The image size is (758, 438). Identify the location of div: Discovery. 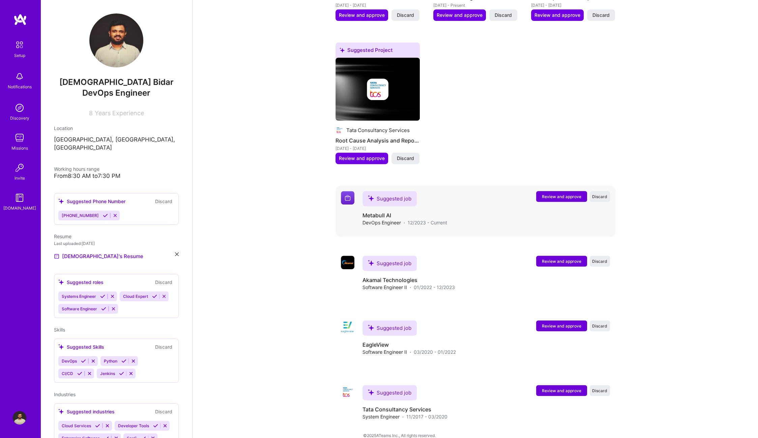
(20, 118).